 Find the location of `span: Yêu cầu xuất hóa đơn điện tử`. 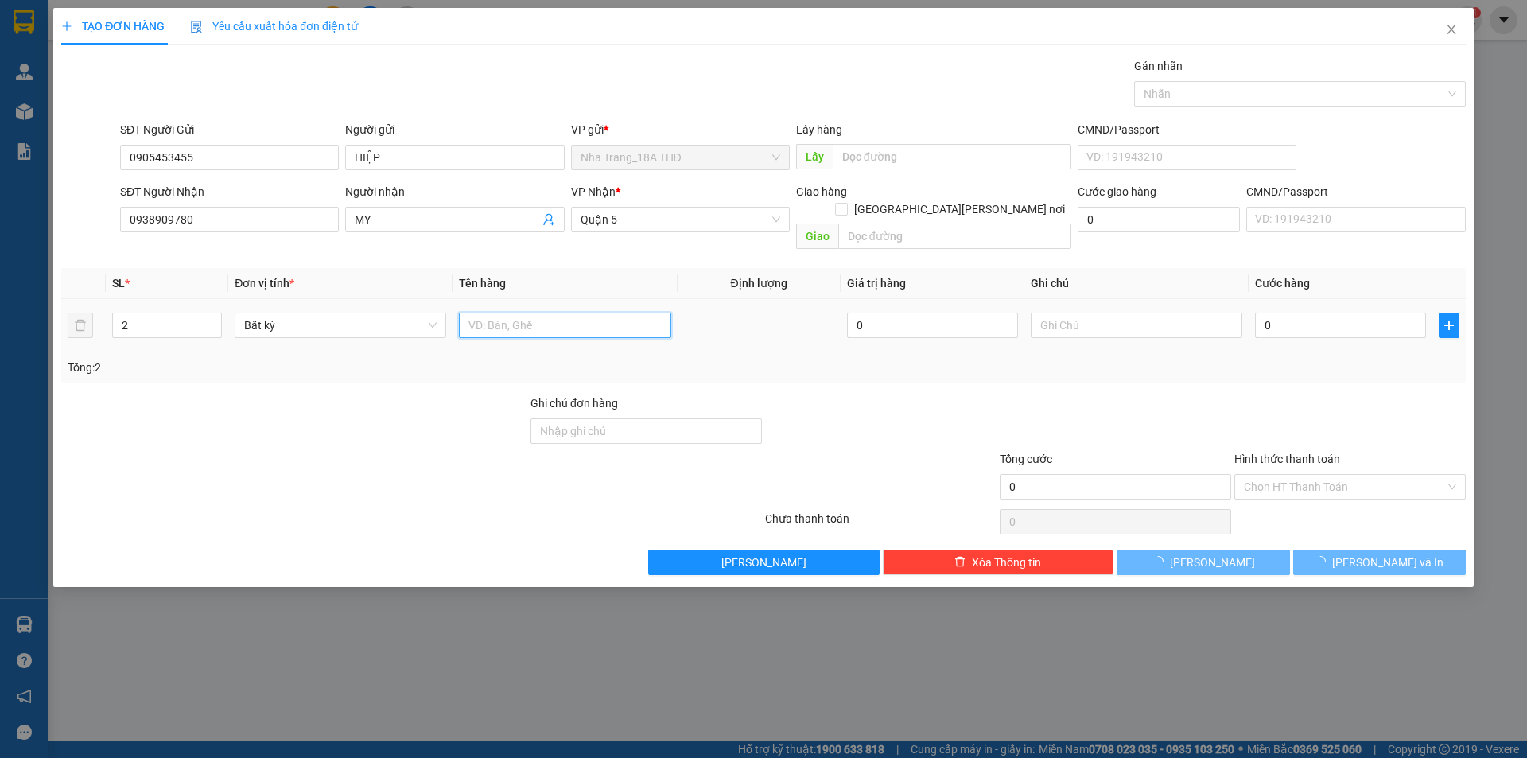

span: Yêu cầu xuất hóa đơn điện tử is located at coordinates (274, 26).